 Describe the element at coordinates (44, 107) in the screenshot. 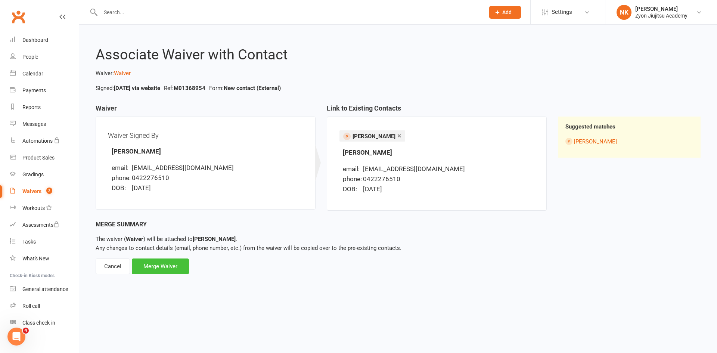

I see `a: Reports` at that location.